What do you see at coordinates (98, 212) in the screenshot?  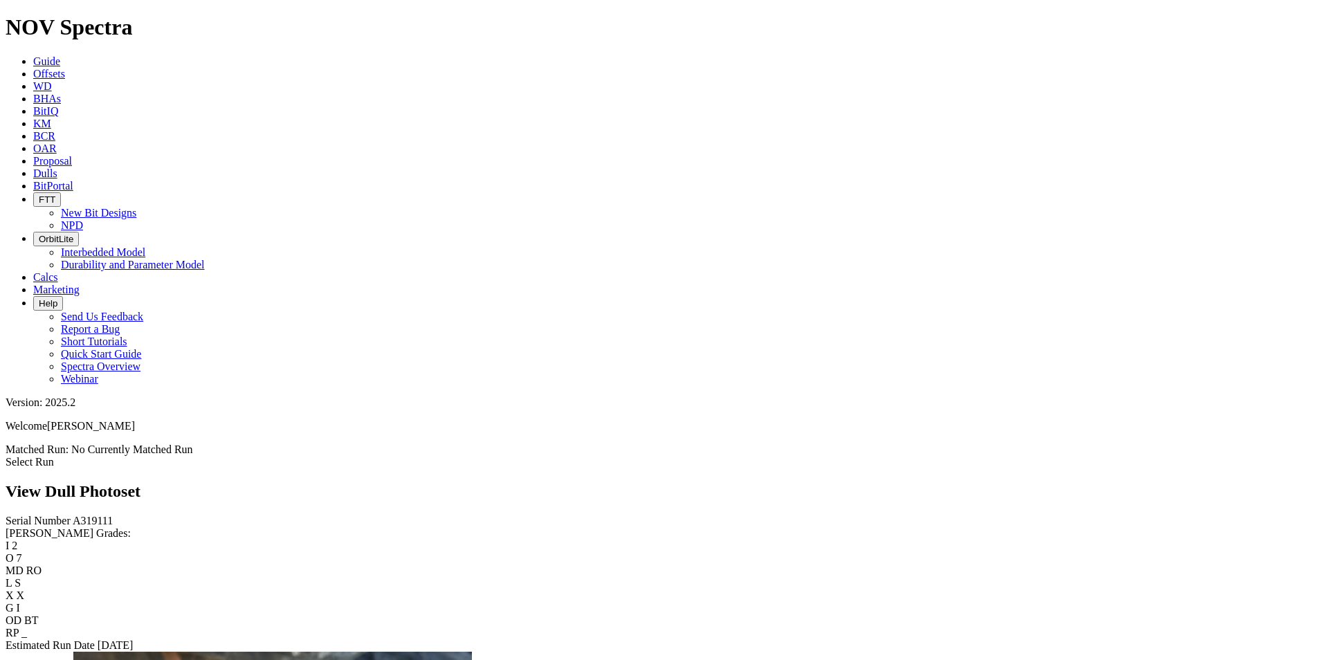 I see `a: New Bit Designs` at bounding box center [98, 212].